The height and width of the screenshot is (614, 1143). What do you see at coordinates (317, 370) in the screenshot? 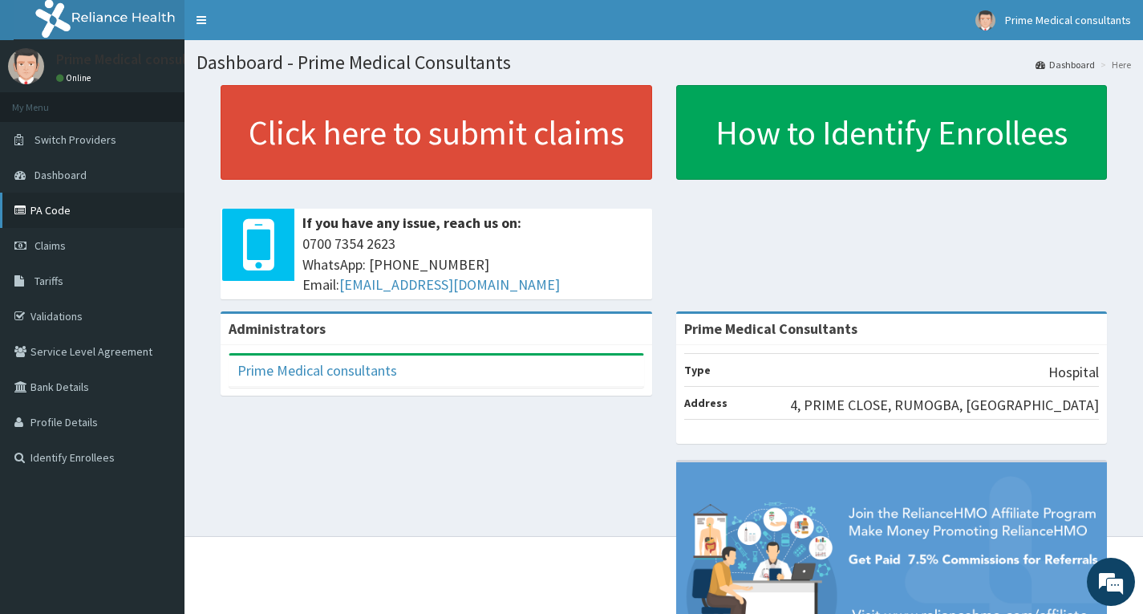
I see `a: Prime Medical consultants` at bounding box center [317, 370].